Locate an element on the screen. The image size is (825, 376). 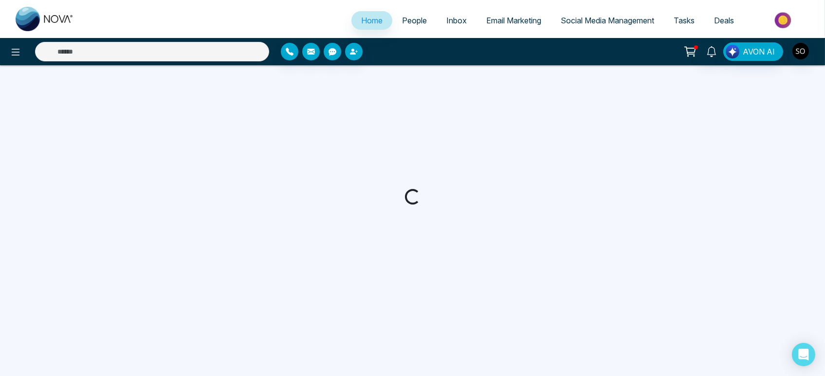
span: Email Marketing is located at coordinates (514, 20).